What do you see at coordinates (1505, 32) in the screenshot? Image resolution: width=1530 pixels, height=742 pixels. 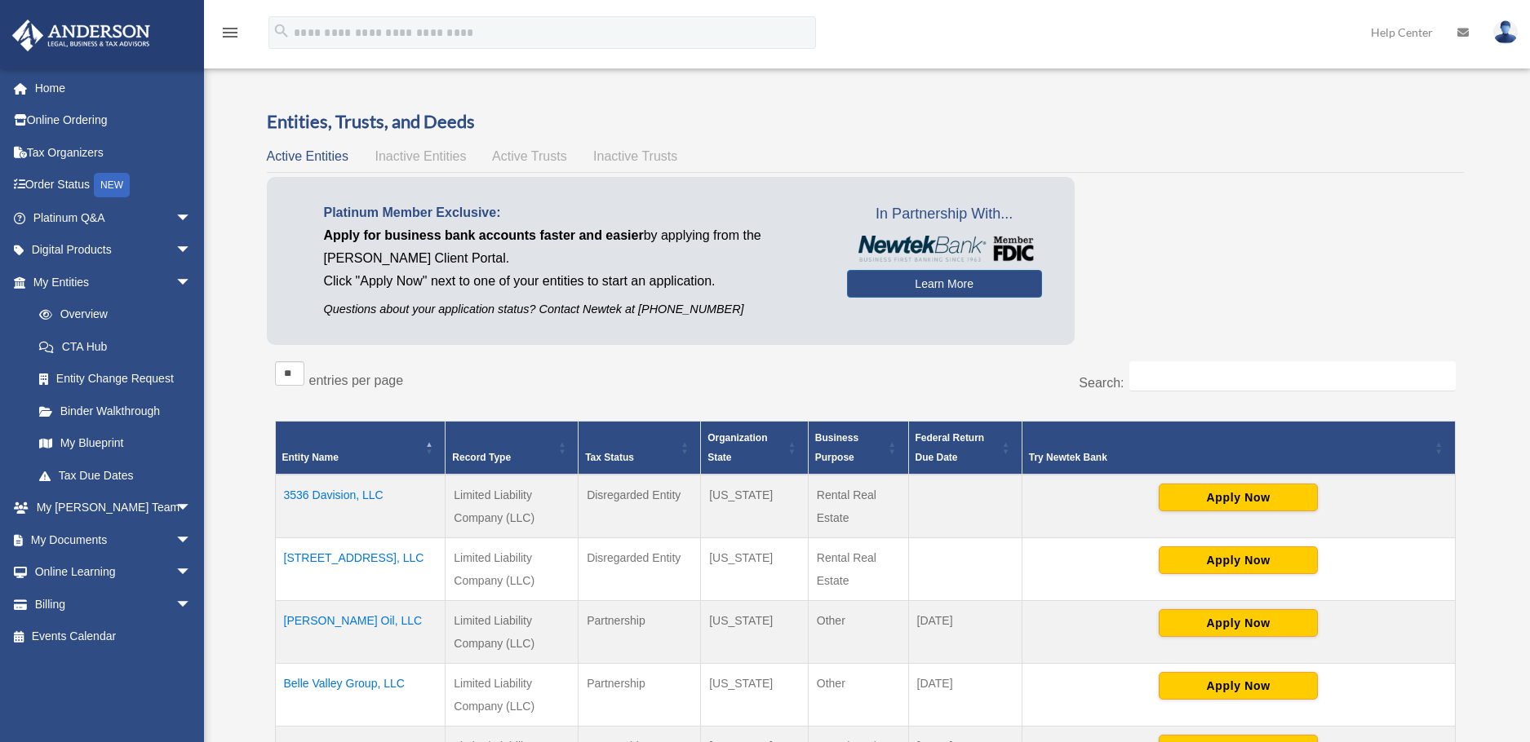 I see `img: User Pic` at bounding box center [1505, 32].